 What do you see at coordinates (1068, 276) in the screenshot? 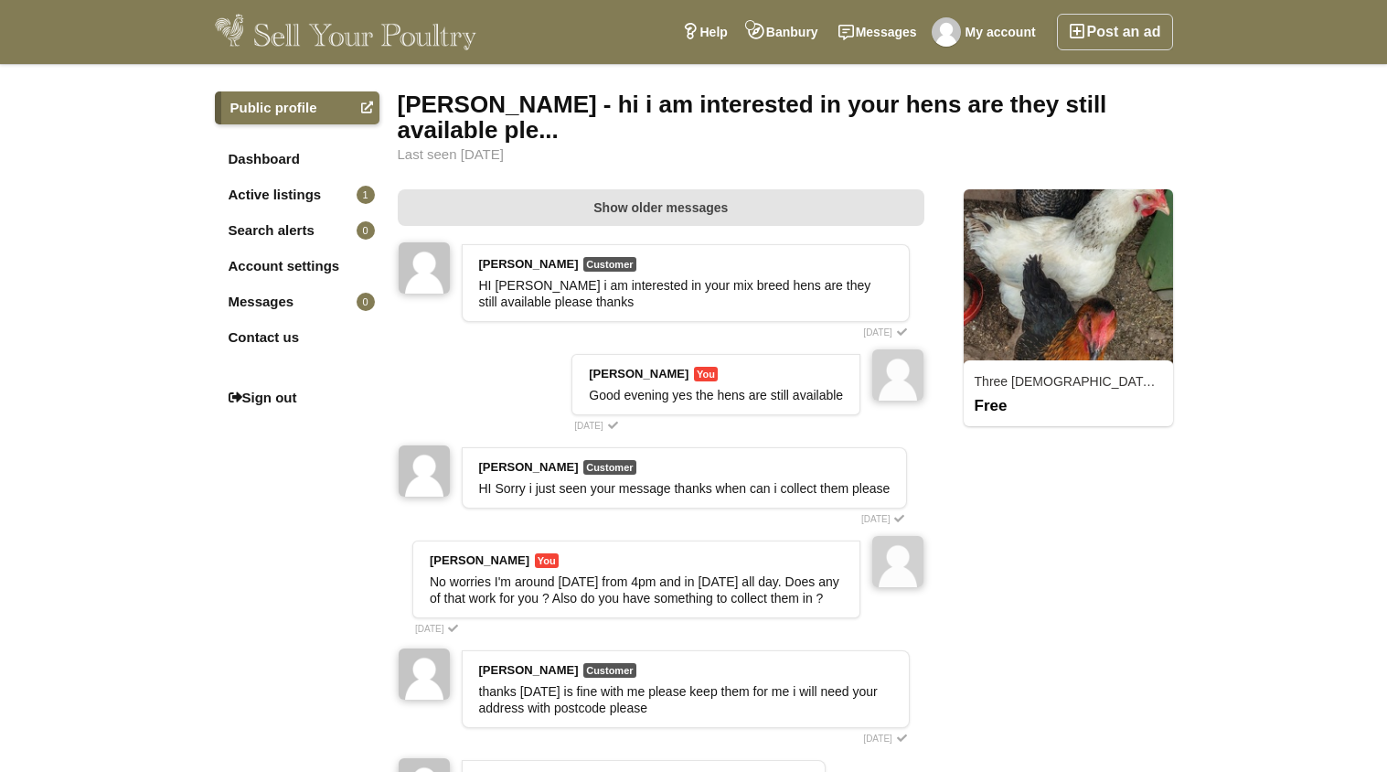
I see `img: 3104_thumbnail.jpg` at bounding box center [1068, 276].